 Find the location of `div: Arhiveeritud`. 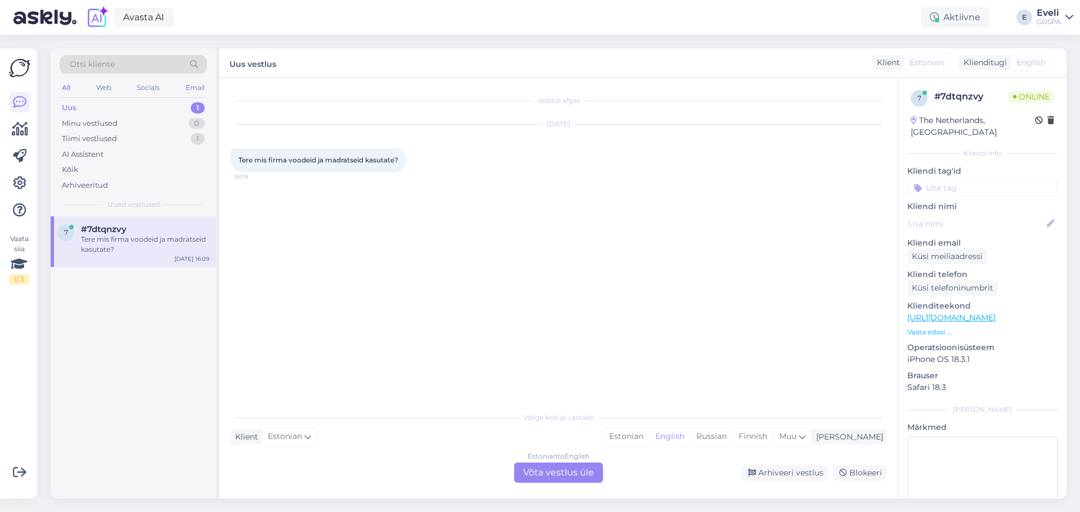

div: Arhiveeritud is located at coordinates (85, 186).